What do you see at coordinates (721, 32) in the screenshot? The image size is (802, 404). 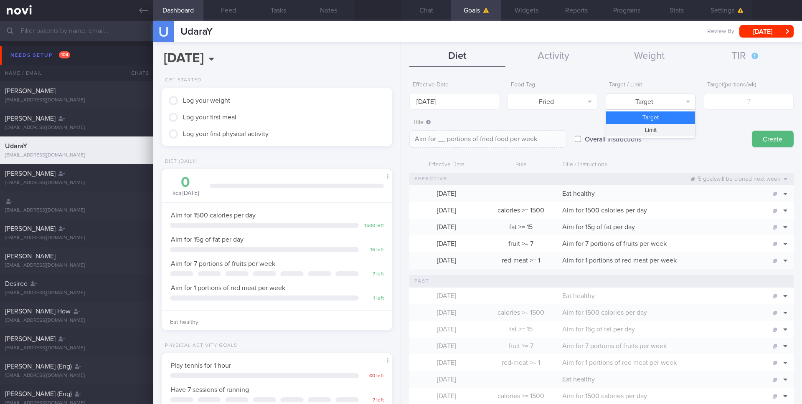 I see `span: Review By` at bounding box center [721, 32].